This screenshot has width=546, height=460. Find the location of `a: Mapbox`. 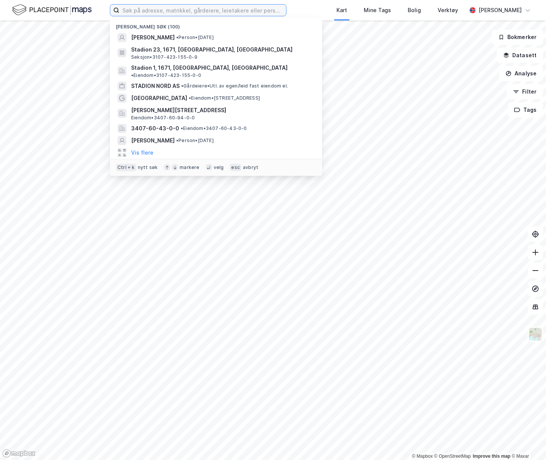

a: Mapbox is located at coordinates (422, 457).